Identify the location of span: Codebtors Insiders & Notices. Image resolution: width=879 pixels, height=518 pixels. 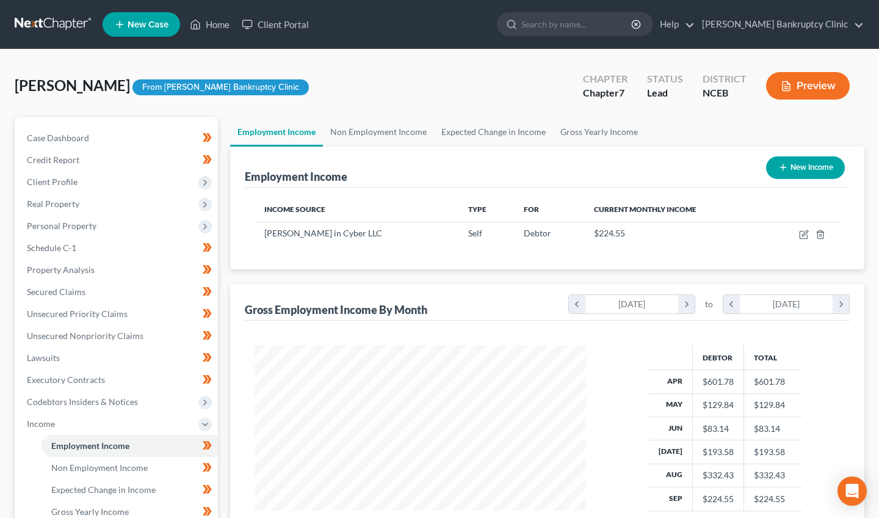
(82, 401).